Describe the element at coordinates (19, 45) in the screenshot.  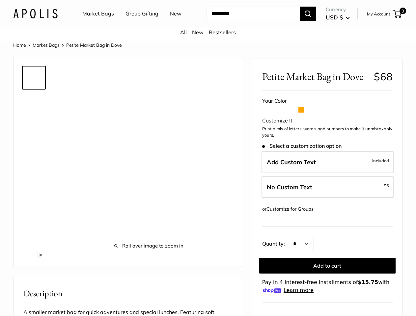
I see `a: Home` at that location.